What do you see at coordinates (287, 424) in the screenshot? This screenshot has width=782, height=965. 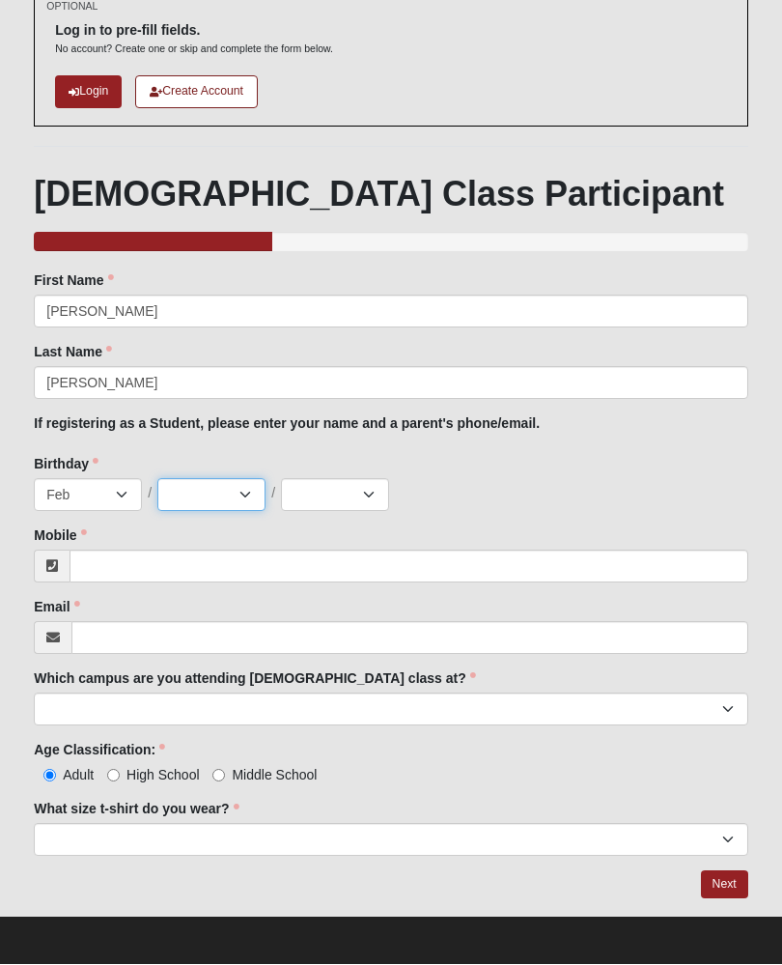 I see `b: If registering as a Student, please enter your name and a parent's phone/email.` at bounding box center [287, 424].